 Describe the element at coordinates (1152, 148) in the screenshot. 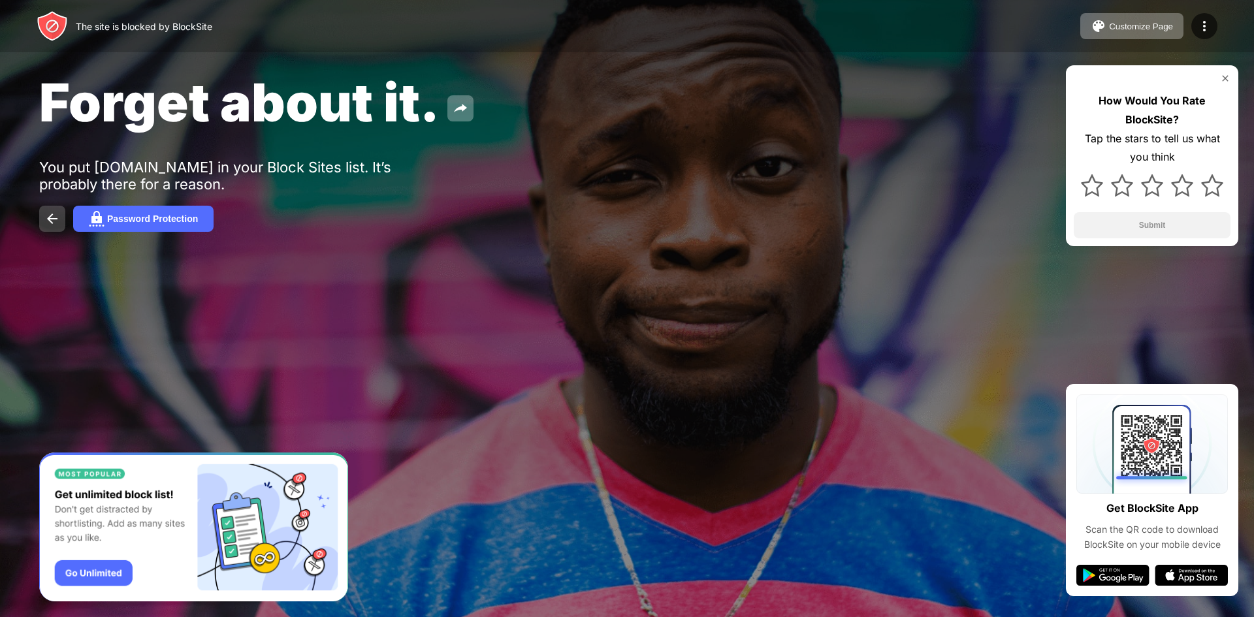

I see `div: Tap the stars to tell us what you think` at that location.